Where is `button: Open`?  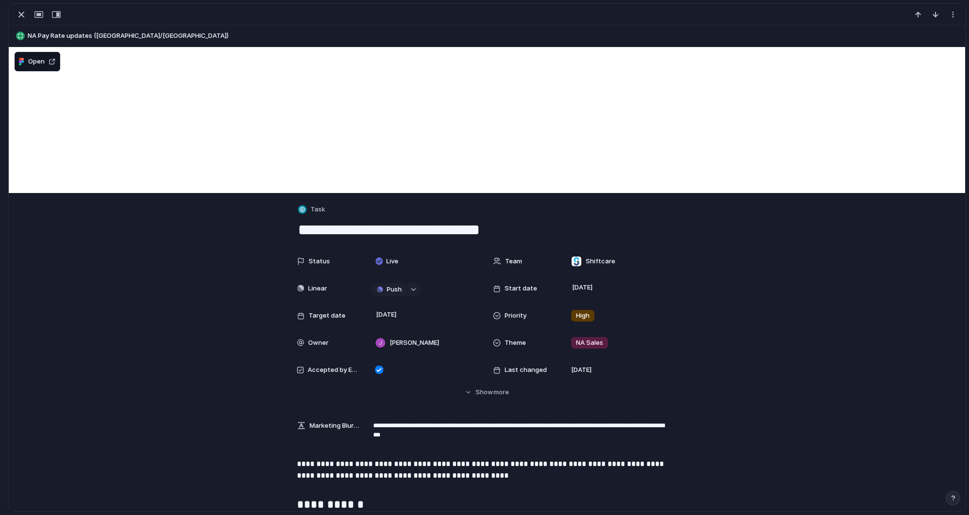 button: Open is located at coordinates (37, 62).